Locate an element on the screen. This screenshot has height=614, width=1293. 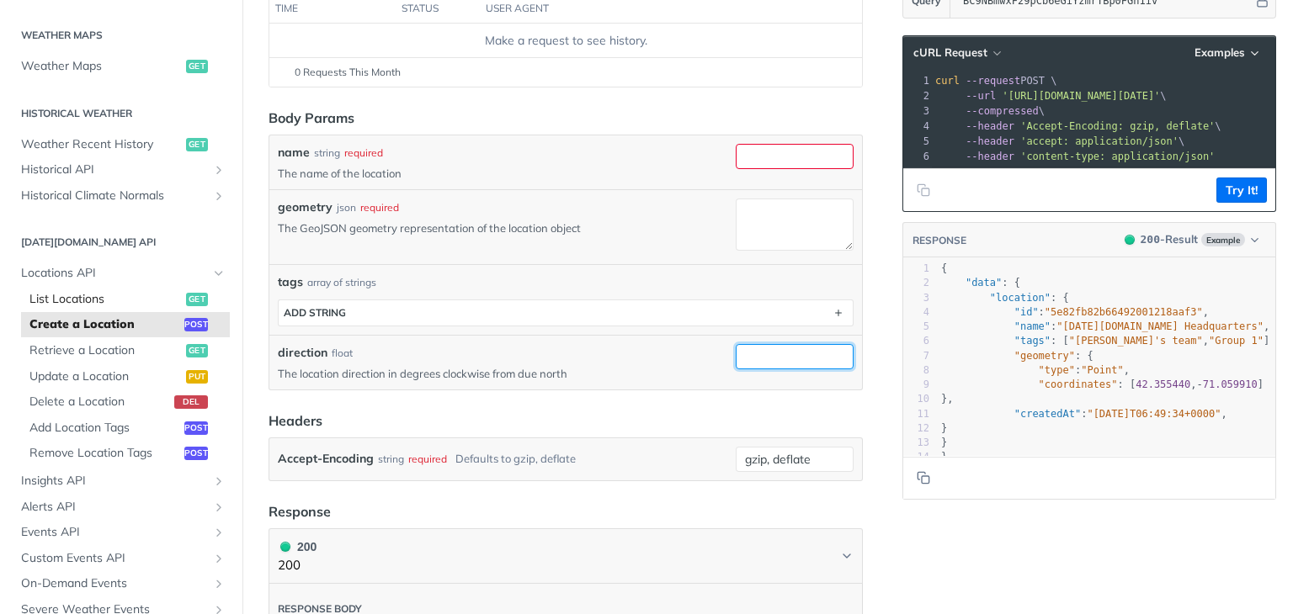
span: Locations API is located at coordinates (114, 274).